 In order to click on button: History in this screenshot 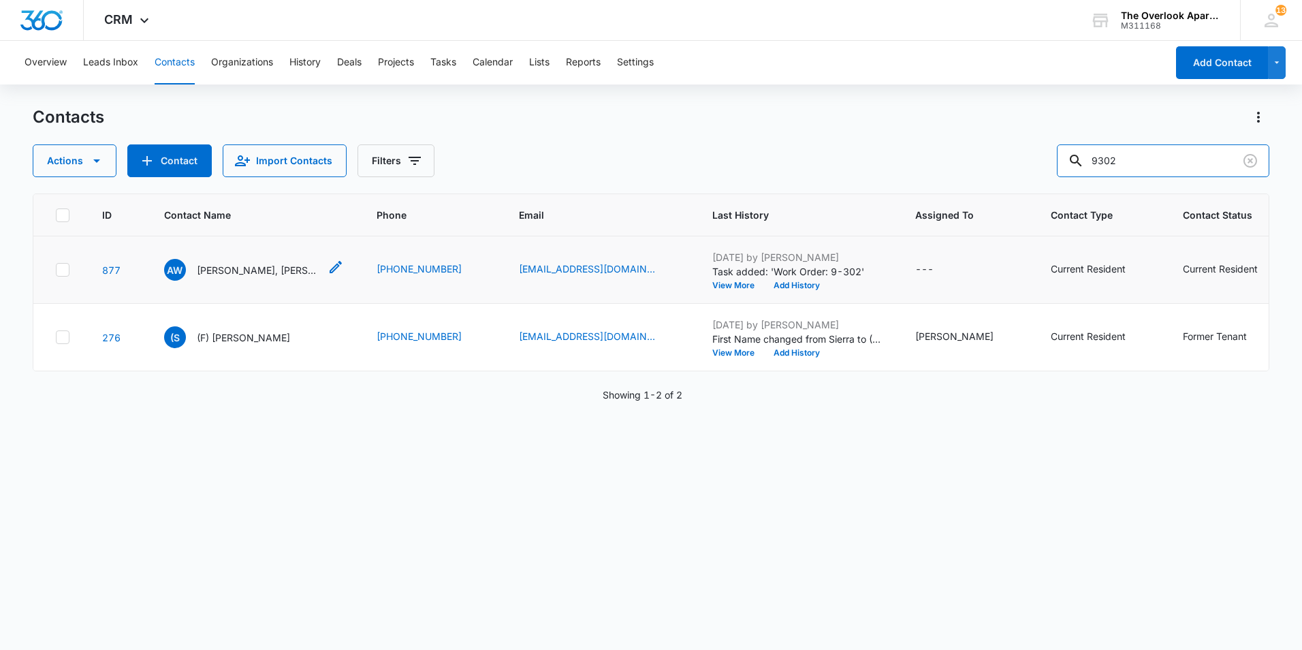, I will do `click(305, 63)`.